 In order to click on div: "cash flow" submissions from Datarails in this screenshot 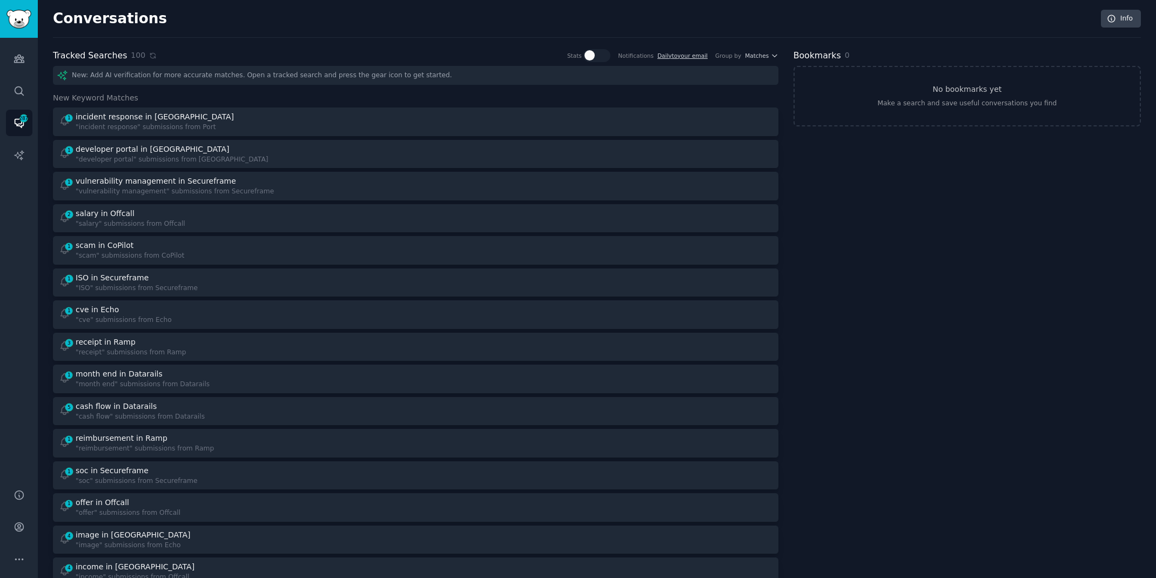, I will do `click(140, 417)`.